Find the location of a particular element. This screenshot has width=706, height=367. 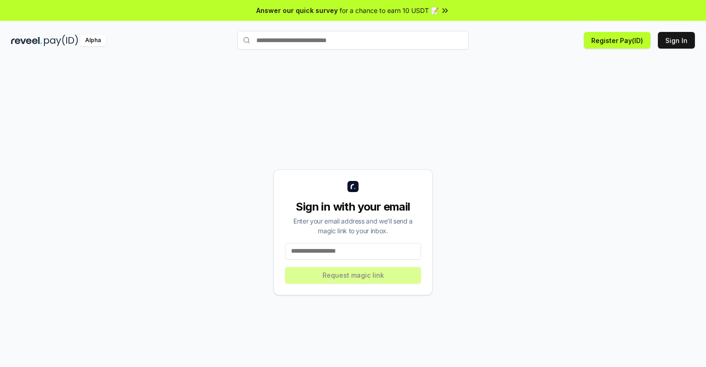

img: logo_small is located at coordinates (353, 187).